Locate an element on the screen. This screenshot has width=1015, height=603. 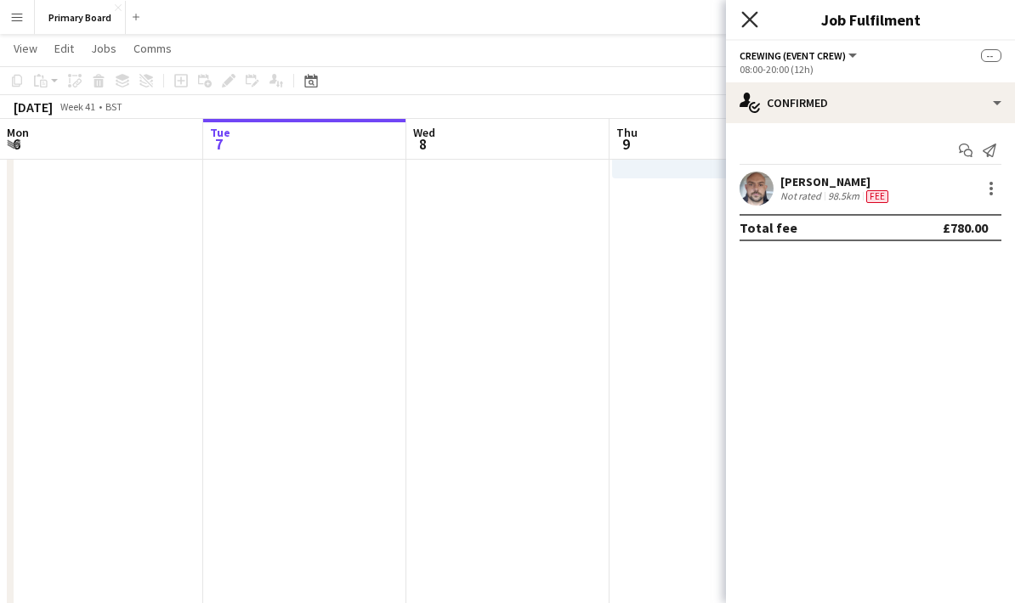
span: 8 is located at coordinates (422, 144).